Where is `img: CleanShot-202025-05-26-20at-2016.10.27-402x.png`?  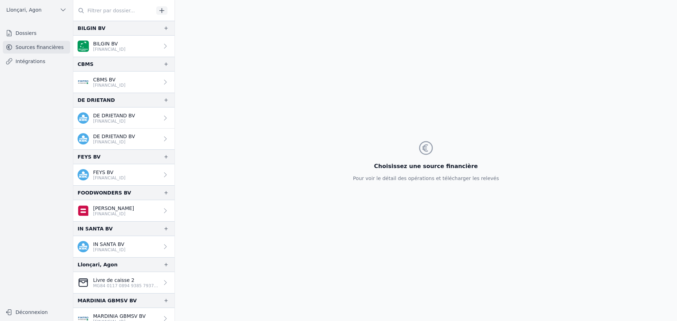
img: CleanShot-202025-05-26-20at-2016.10.27-402x.png is located at coordinates (83, 283).